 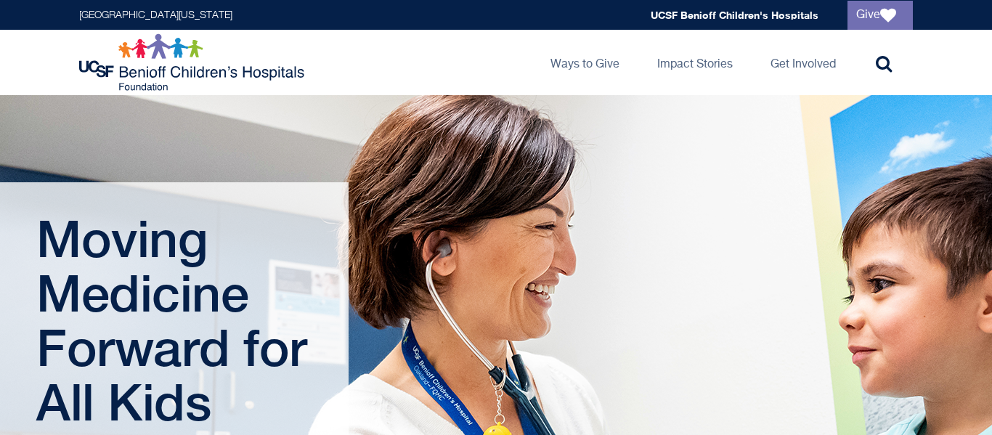 I want to click on a: UCSF Benioff Children's Hospitals, so click(x=735, y=15).